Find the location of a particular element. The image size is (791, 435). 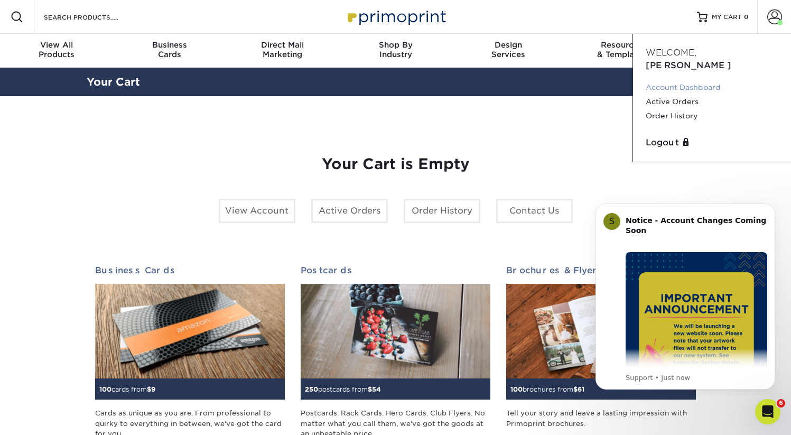

div: Marketing is located at coordinates (283, 50).